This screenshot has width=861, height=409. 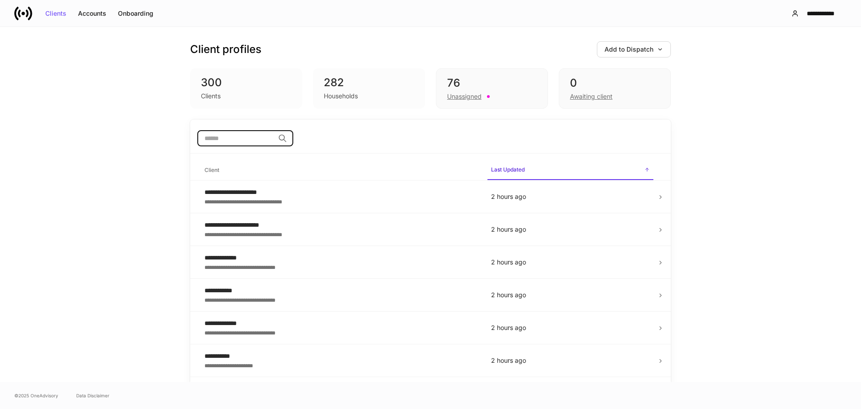 What do you see at coordinates (615, 83) in the screenshot?
I see `div: 0` at bounding box center [615, 83].